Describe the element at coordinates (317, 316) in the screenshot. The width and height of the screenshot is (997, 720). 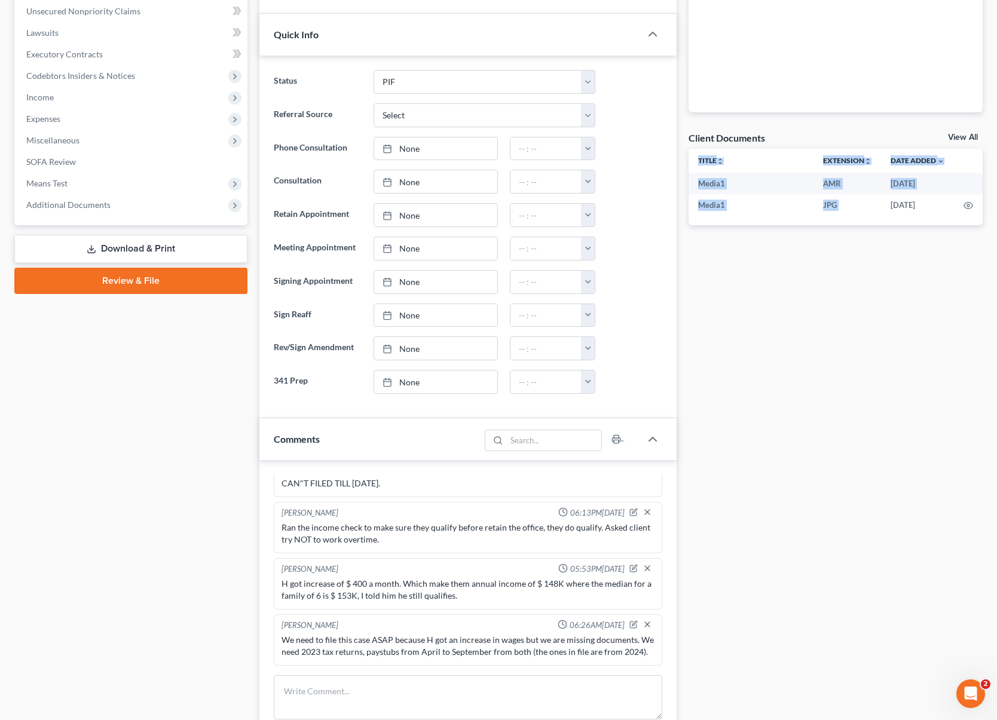
I see `label: Sign Reaff` at that location.